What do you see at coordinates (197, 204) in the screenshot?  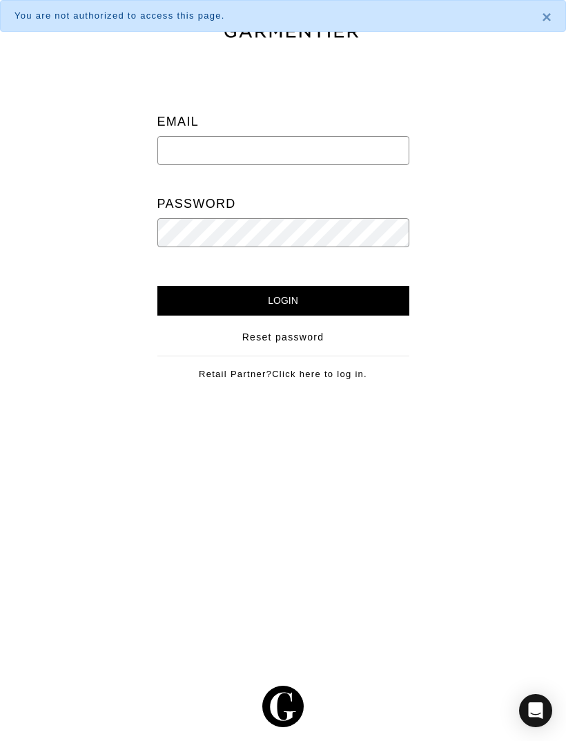 I see `label: Password` at bounding box center [197, 204].